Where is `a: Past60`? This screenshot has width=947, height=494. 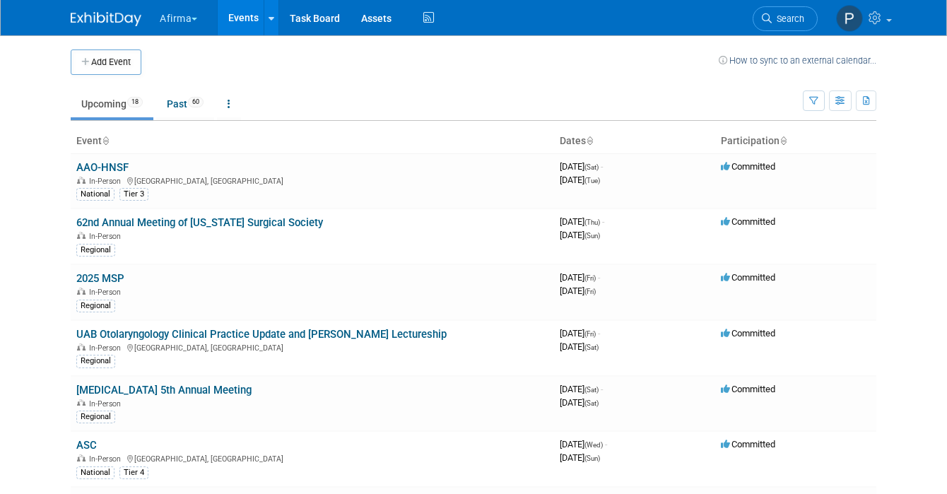
a: Past60 is located at coordinates (185, 104).